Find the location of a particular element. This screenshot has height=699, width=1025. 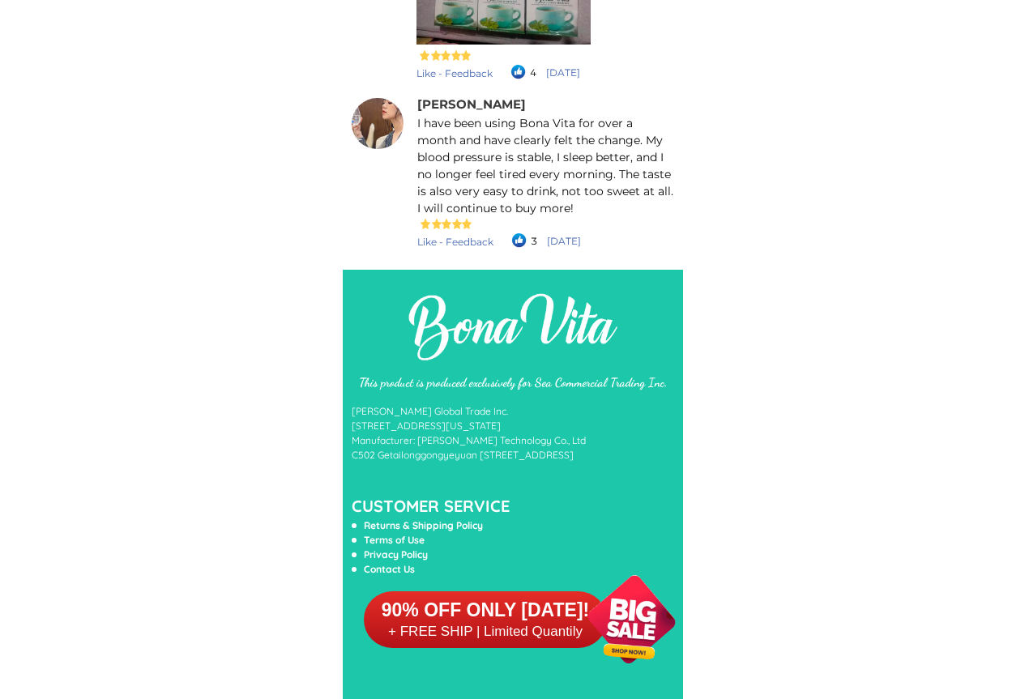

li: Contact Us is located at coordinates (495, 570).